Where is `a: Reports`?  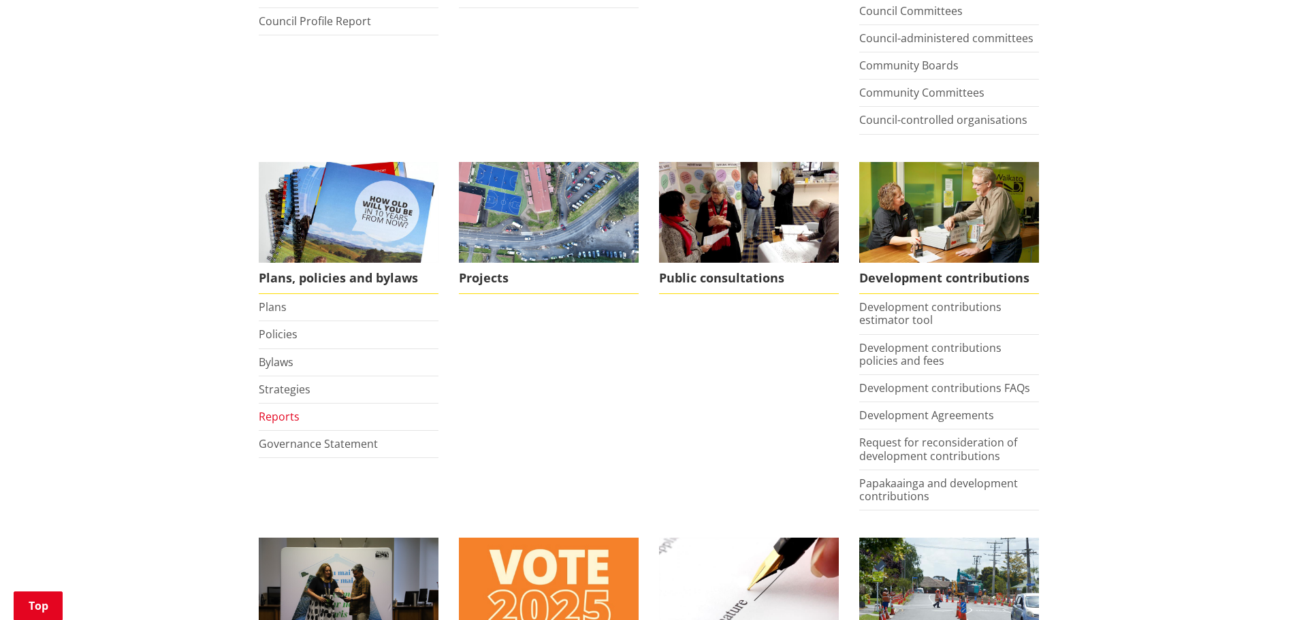 a: Reports is located at coordinates (279, 417).